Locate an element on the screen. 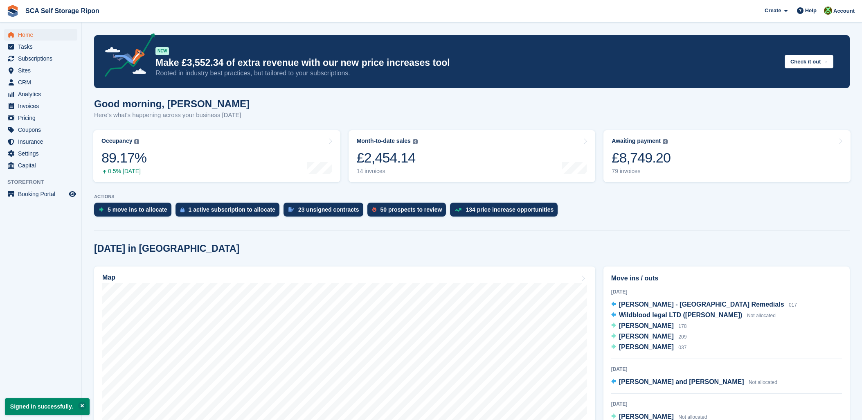  span: Tasks is located at coordinates (43, 47).